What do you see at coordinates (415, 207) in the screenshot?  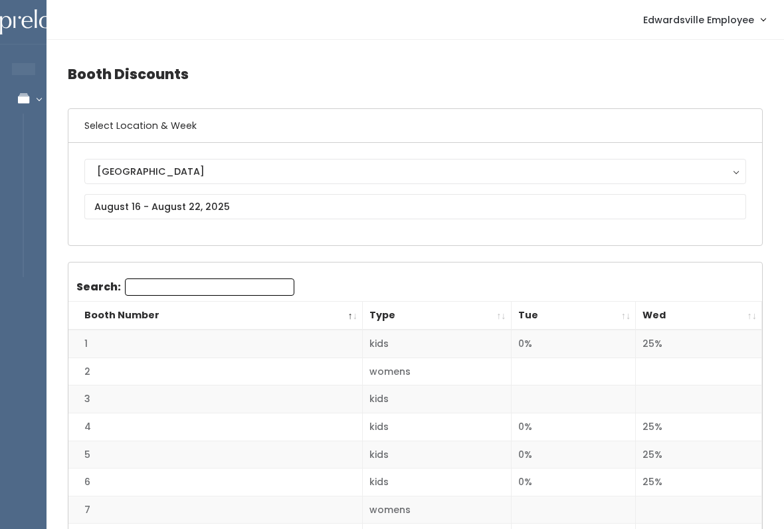 I see `input: August 16 - August 22, 2025` at bounding box center [415, 207].